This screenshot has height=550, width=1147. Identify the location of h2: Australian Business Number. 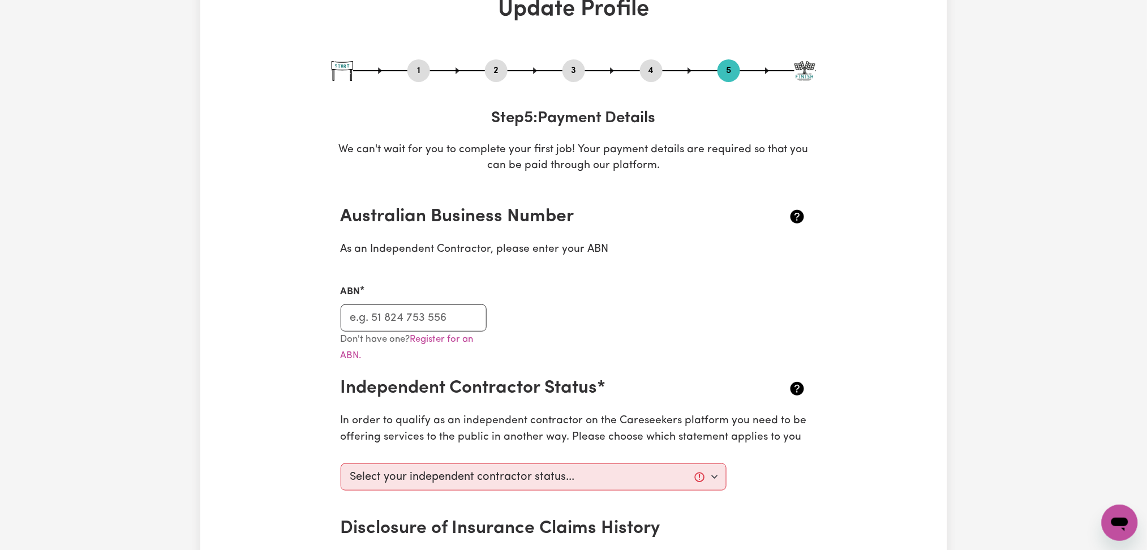
(535, 217).